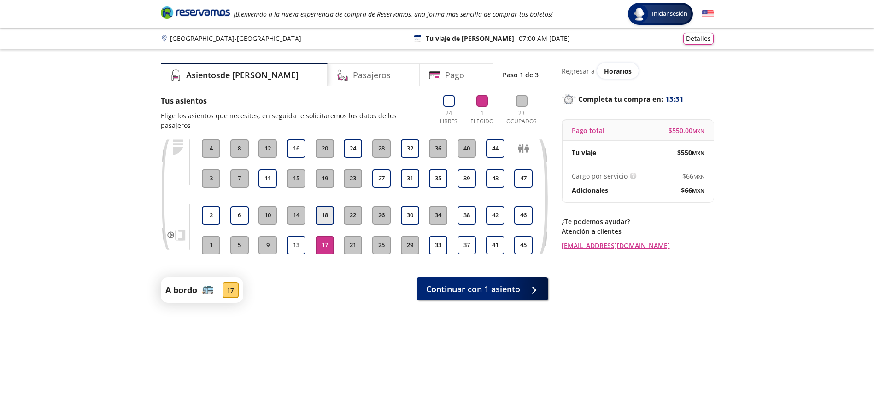  What do you see at coordinates (353, 216) in the screenshot?
I see `button: 22` at bounding box center [353, 216].